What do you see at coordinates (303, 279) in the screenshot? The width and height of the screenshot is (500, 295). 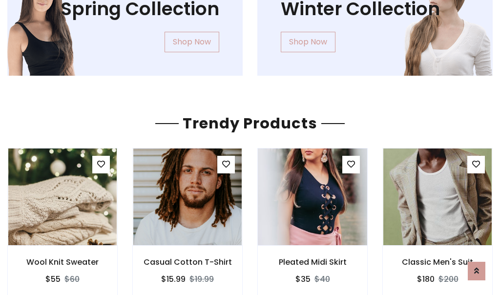 I see `h6: $35` at bounding box center [303, 279].